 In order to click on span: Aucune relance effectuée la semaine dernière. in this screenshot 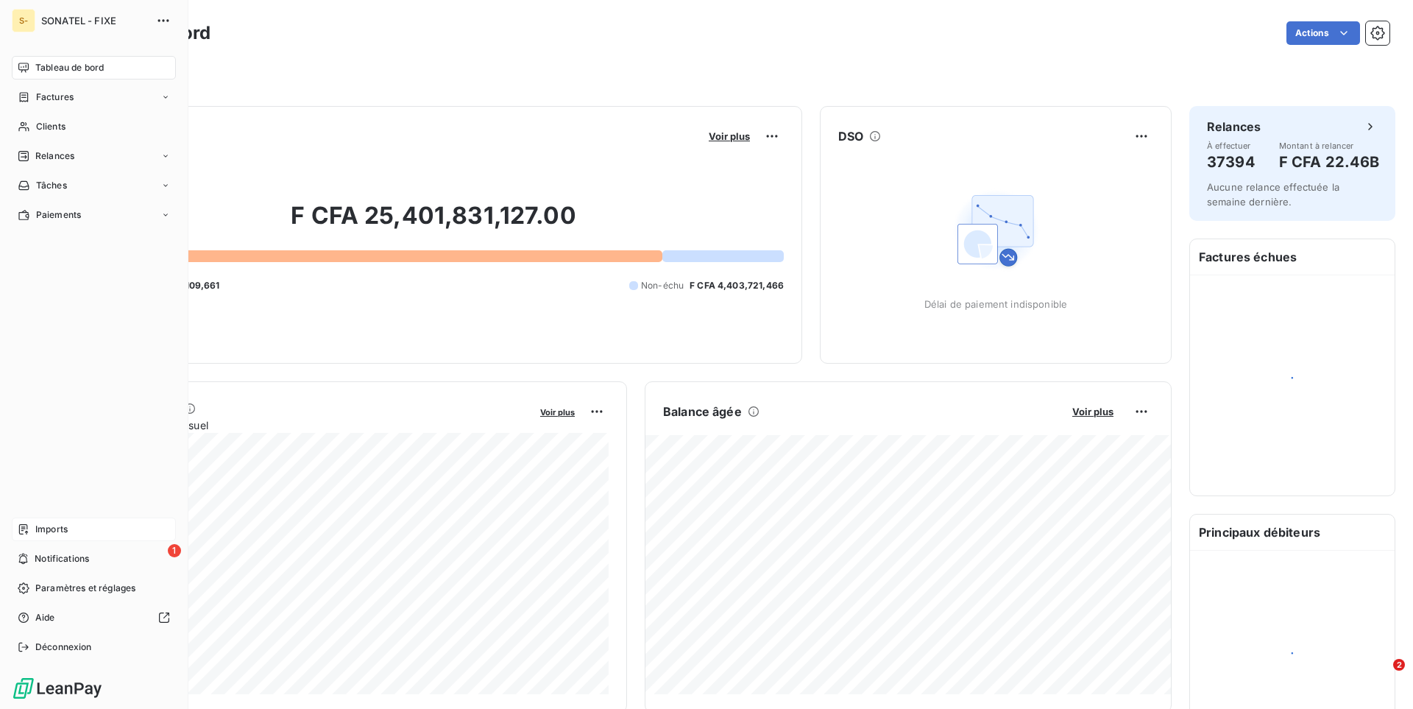, I will do `click(1273, 194)`.